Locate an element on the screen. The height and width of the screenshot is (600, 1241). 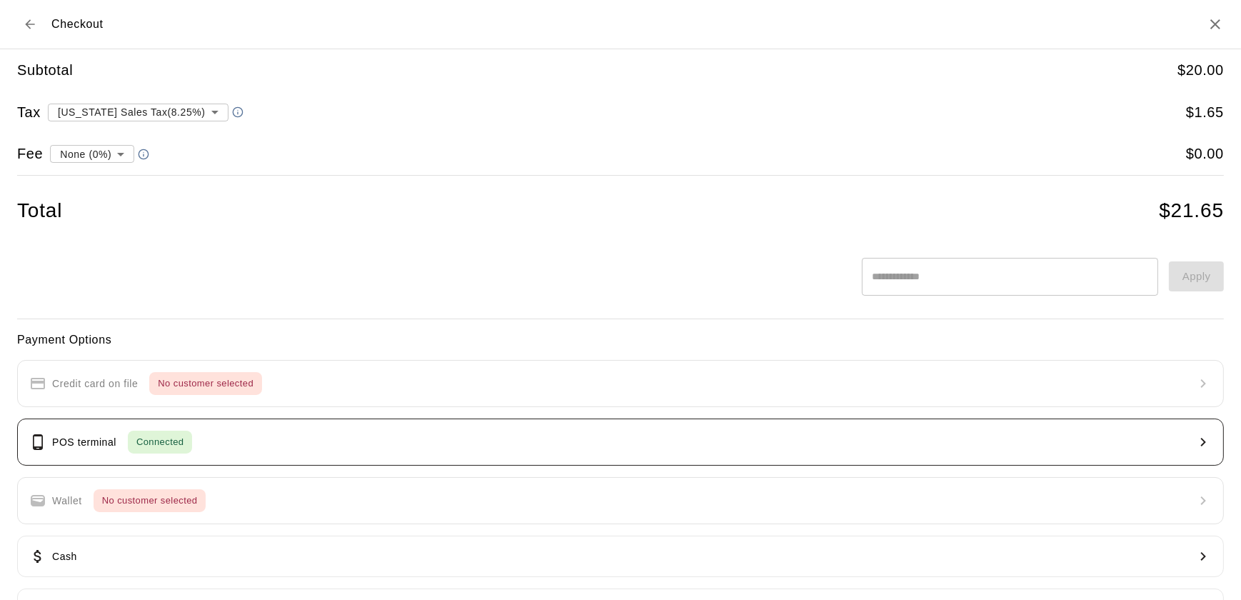
h5: Fee is located at coordinates (30, 154).